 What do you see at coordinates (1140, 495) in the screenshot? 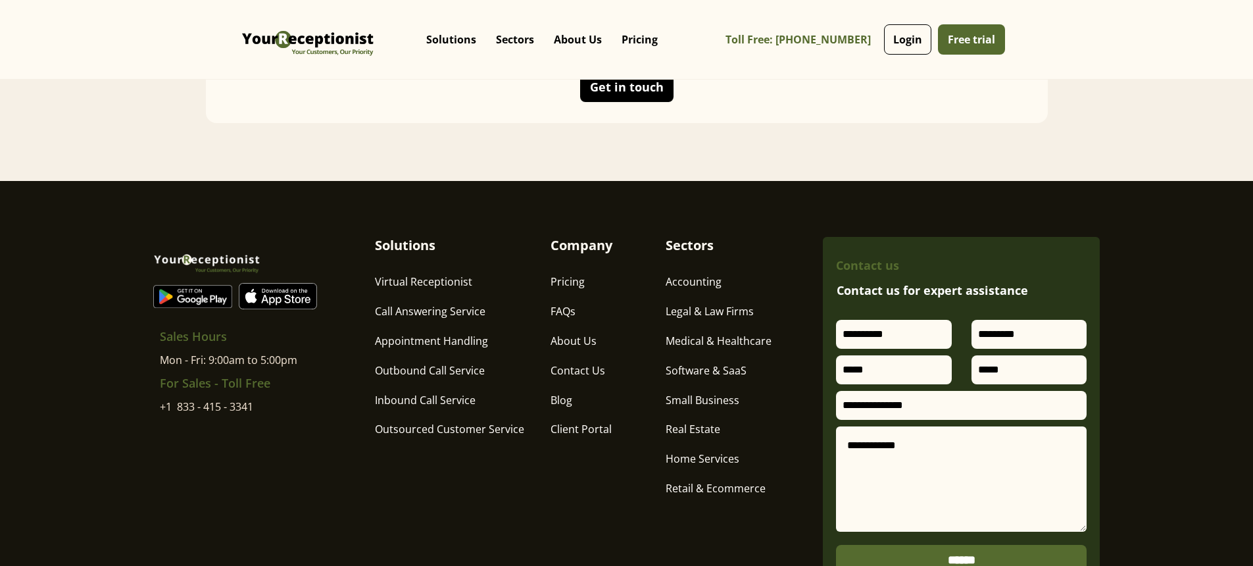
I see `div: Chat Widget` at bounding box center [1140, 495].